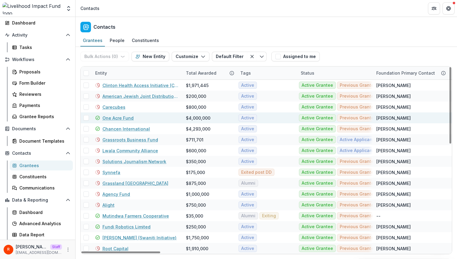 This screenshot has height=259, width=457. What do you see at coordinates (41, 72) in the screenshot?
I see `a: Proposals` at bounding box center [41, 72].